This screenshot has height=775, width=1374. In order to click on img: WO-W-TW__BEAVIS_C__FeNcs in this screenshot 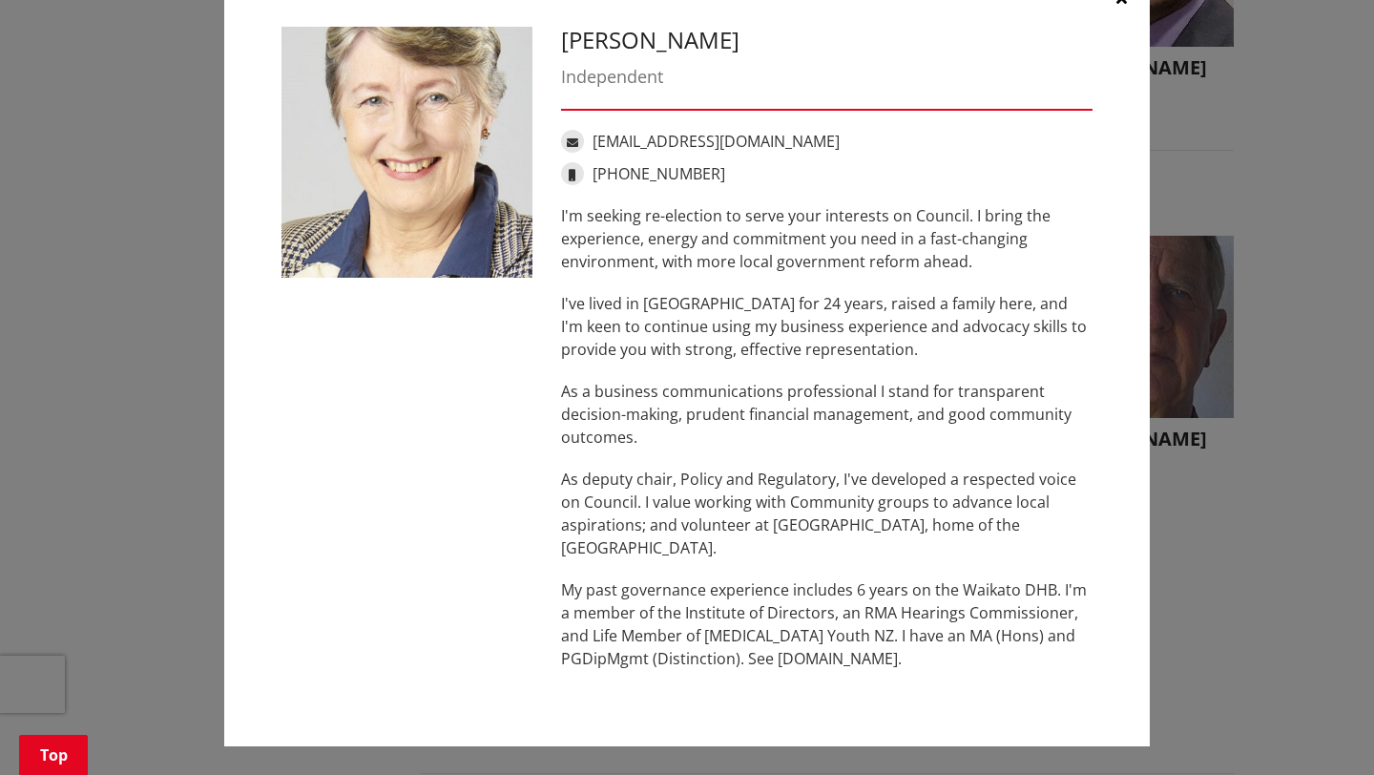, I will do `click(406, 152)`.